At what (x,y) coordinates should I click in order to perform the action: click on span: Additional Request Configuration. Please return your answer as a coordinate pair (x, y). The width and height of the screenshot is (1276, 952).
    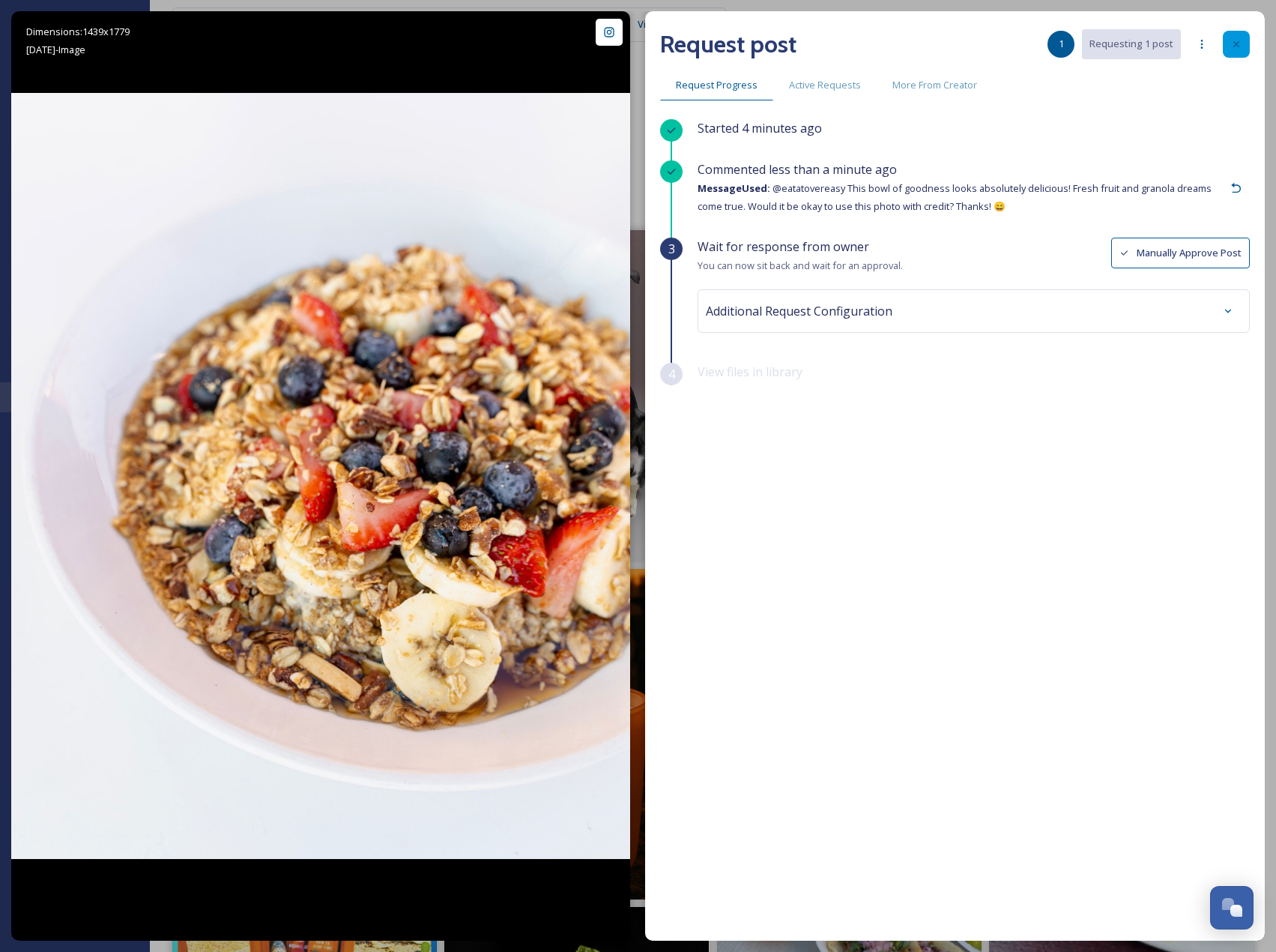
    Looking at the image, I should click on (799, 311).